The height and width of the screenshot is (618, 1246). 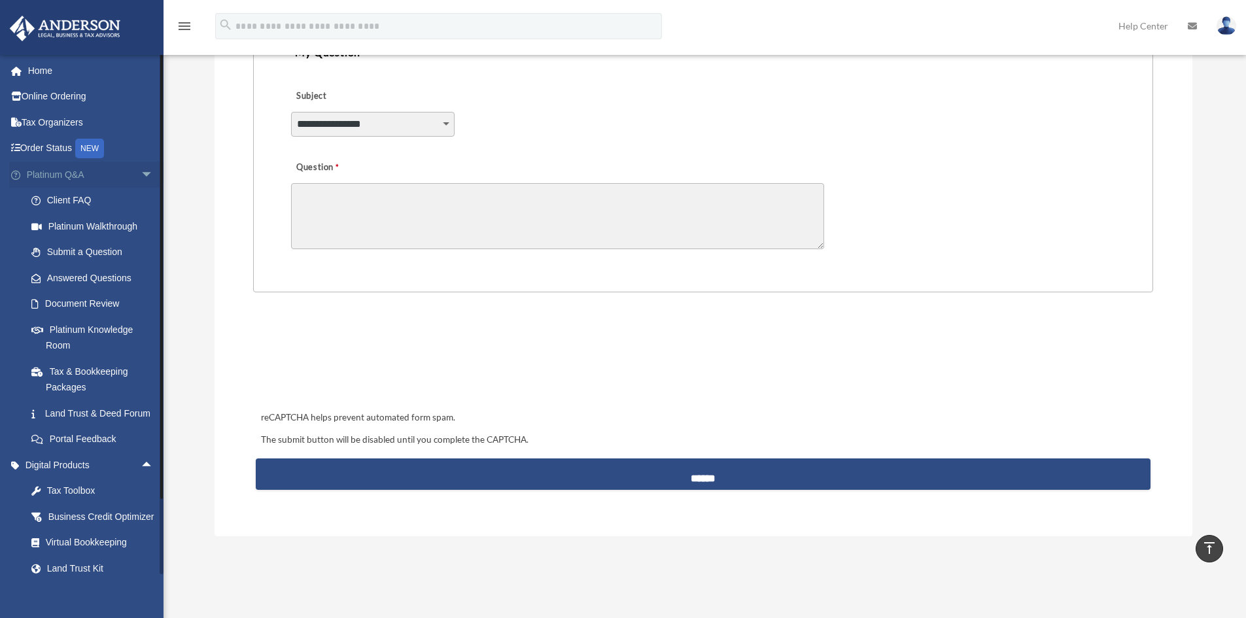 What do you see at coordinates (101, 542) in the screenshot?
I see `div: Virtual Bookkeeping` at bounding box center [101, 542].